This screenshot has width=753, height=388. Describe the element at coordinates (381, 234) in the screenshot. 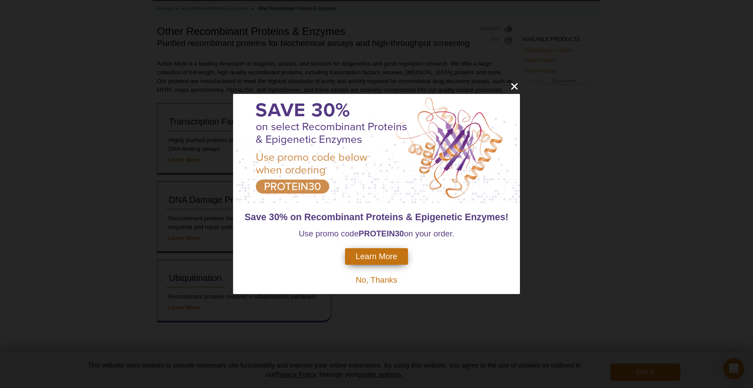

I see `strong: PROTEIN30` at that location.